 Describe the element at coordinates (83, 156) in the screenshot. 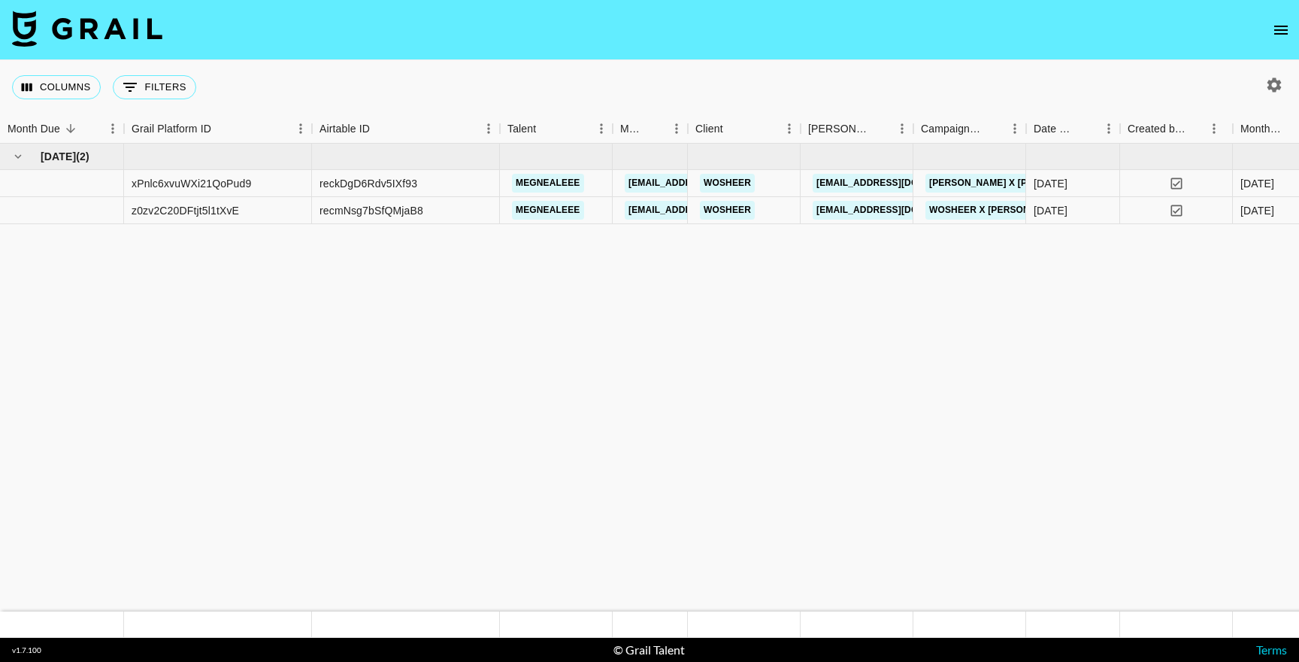

I see `span: ( 2 )` at that location.